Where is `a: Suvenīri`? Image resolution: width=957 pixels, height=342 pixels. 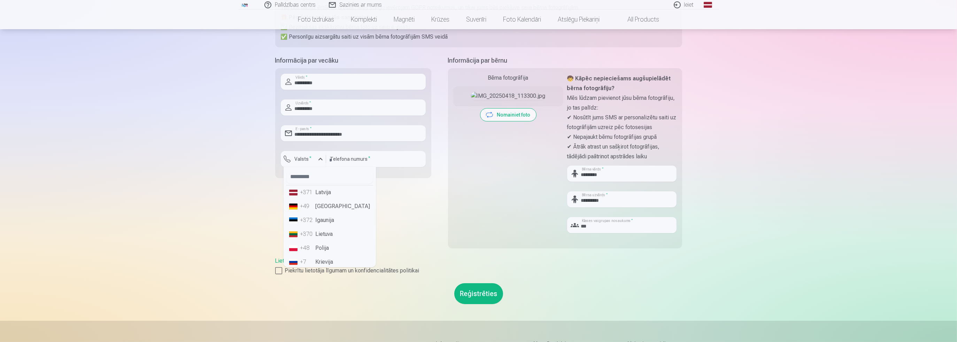
a: Suvenīri is located at coordinates (476, 19).